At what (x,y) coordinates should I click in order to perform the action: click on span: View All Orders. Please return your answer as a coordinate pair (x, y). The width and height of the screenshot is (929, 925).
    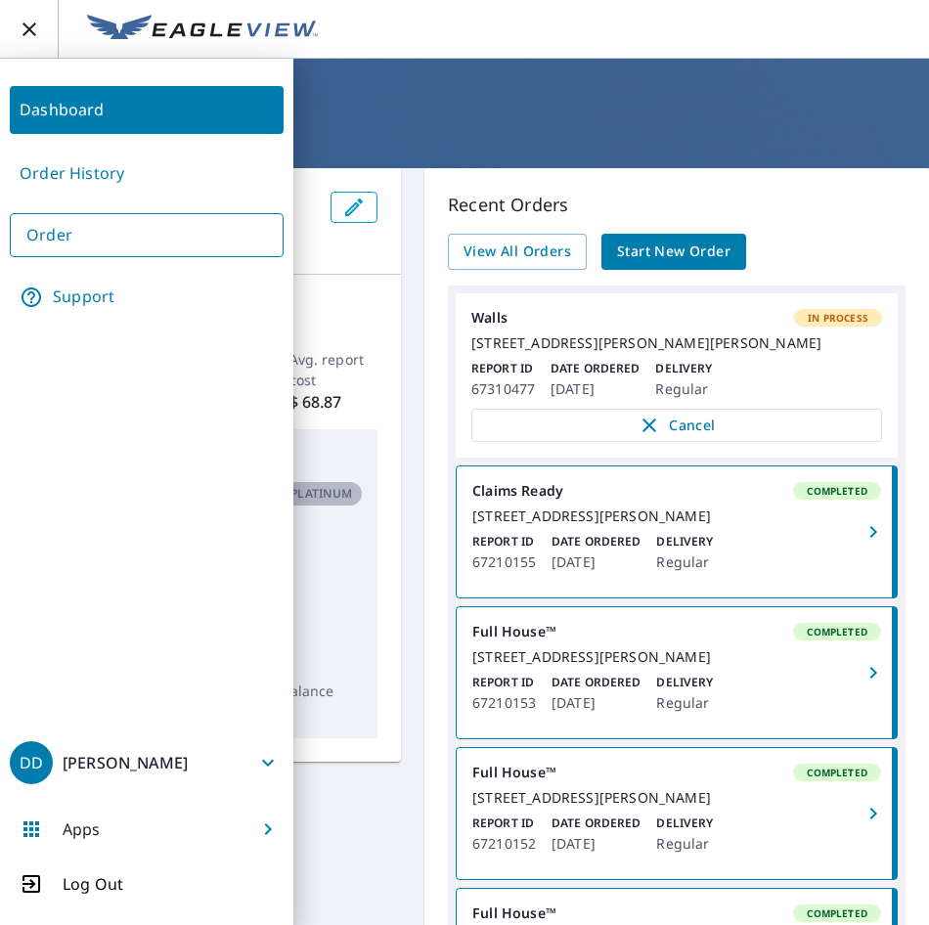
    Looking at the image, I should click on (517, 251).